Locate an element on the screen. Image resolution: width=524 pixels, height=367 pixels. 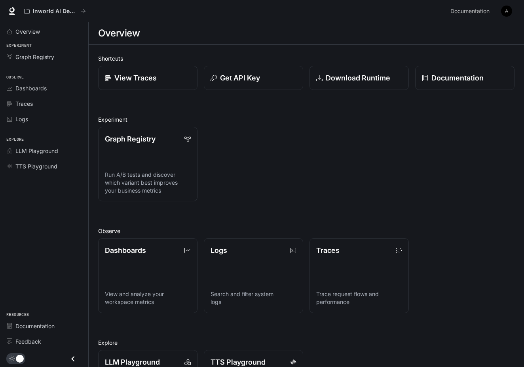
a: TracesTrace request flows and performance is located at coordinates (359, 275).